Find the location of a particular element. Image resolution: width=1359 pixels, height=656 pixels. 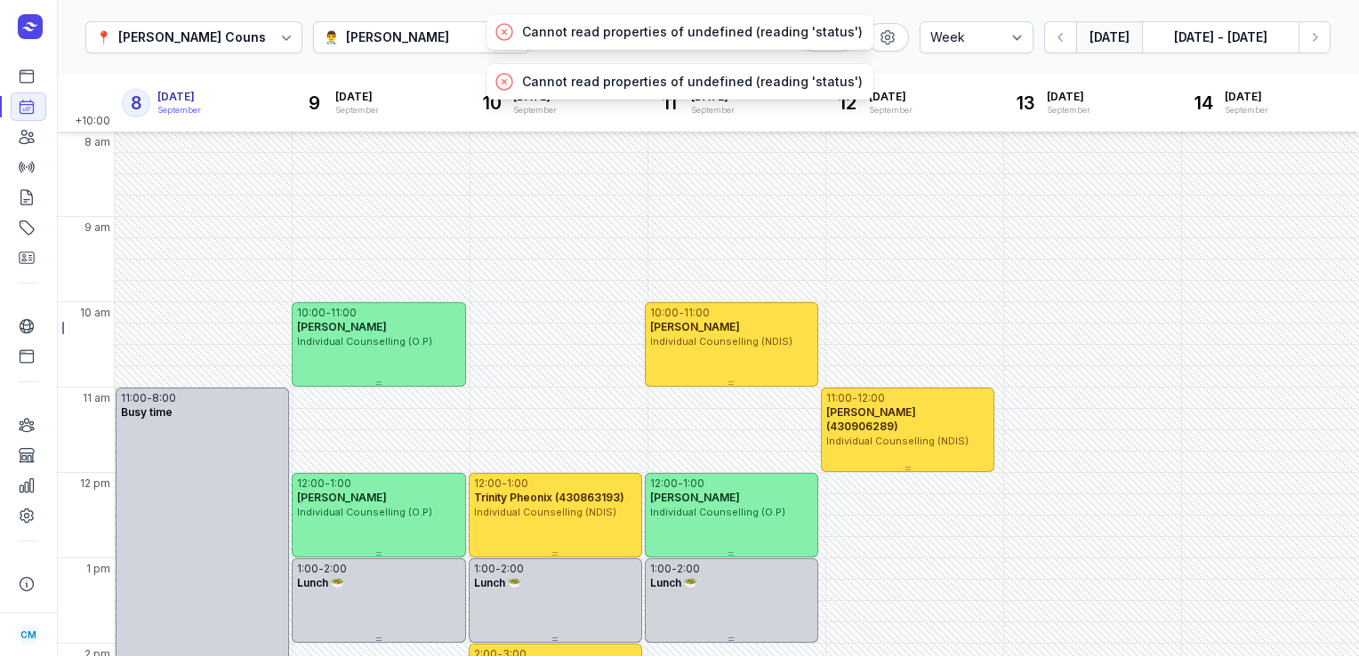

div: 8:00 is located at coordinates (164, 398).